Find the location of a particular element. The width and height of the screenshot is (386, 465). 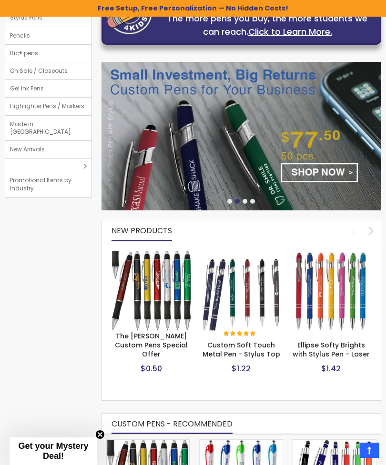

span: $1.42 is located at coordinates (330, 369).